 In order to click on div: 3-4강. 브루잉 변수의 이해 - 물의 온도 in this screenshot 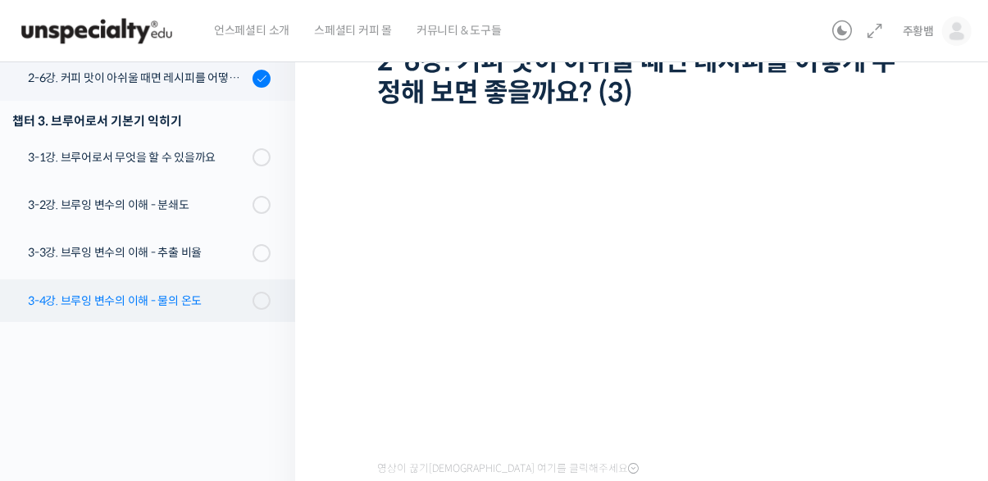, I will do `click(138, 301)`.